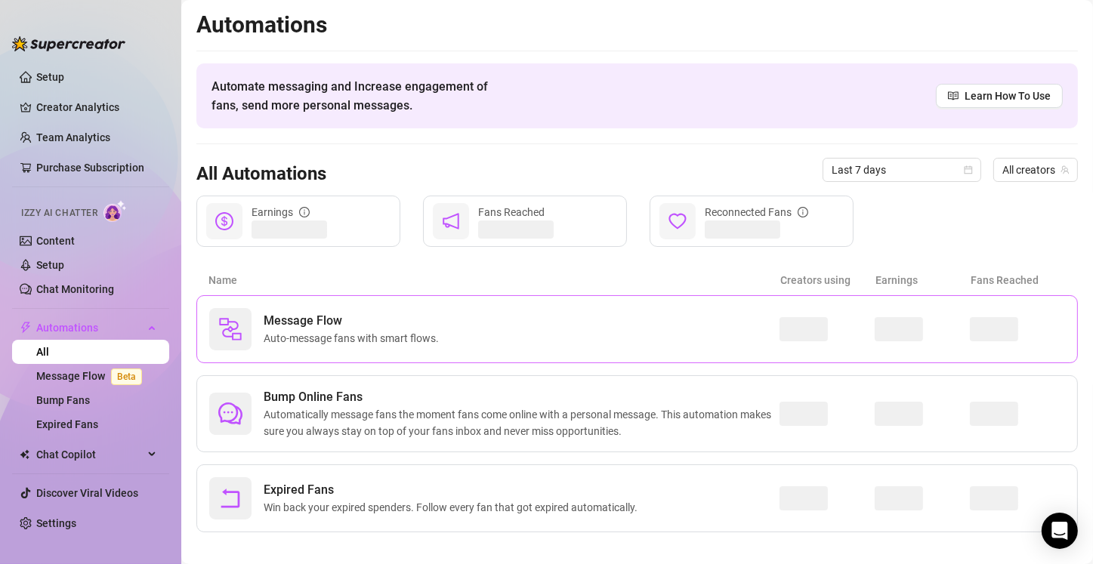  Describe the element at coordinates (357, 96) in the screenshot. I see `span: Automate messaging and Increase engagement of fans, send more personal messages.` at that location.